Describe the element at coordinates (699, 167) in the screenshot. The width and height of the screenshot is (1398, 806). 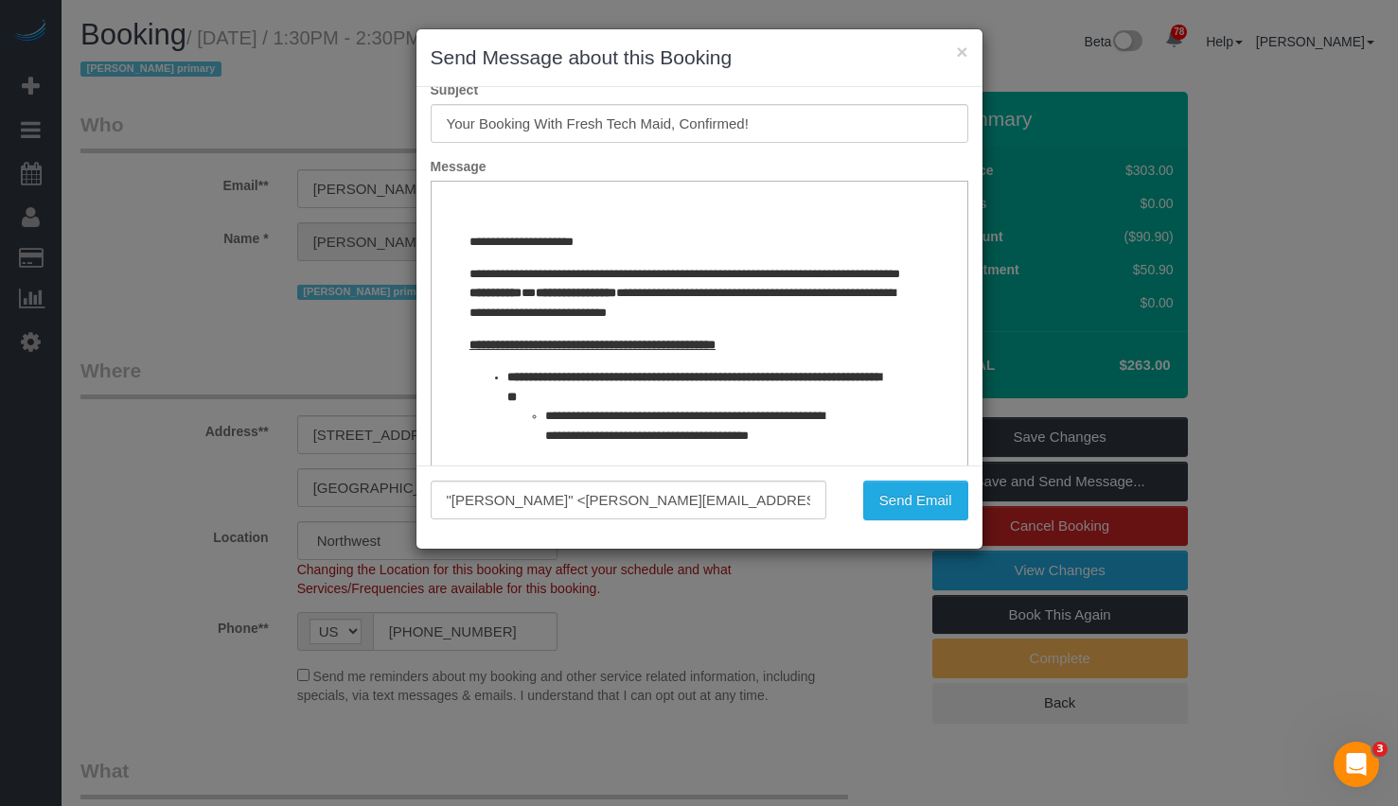
I see `label: Message` at that location.